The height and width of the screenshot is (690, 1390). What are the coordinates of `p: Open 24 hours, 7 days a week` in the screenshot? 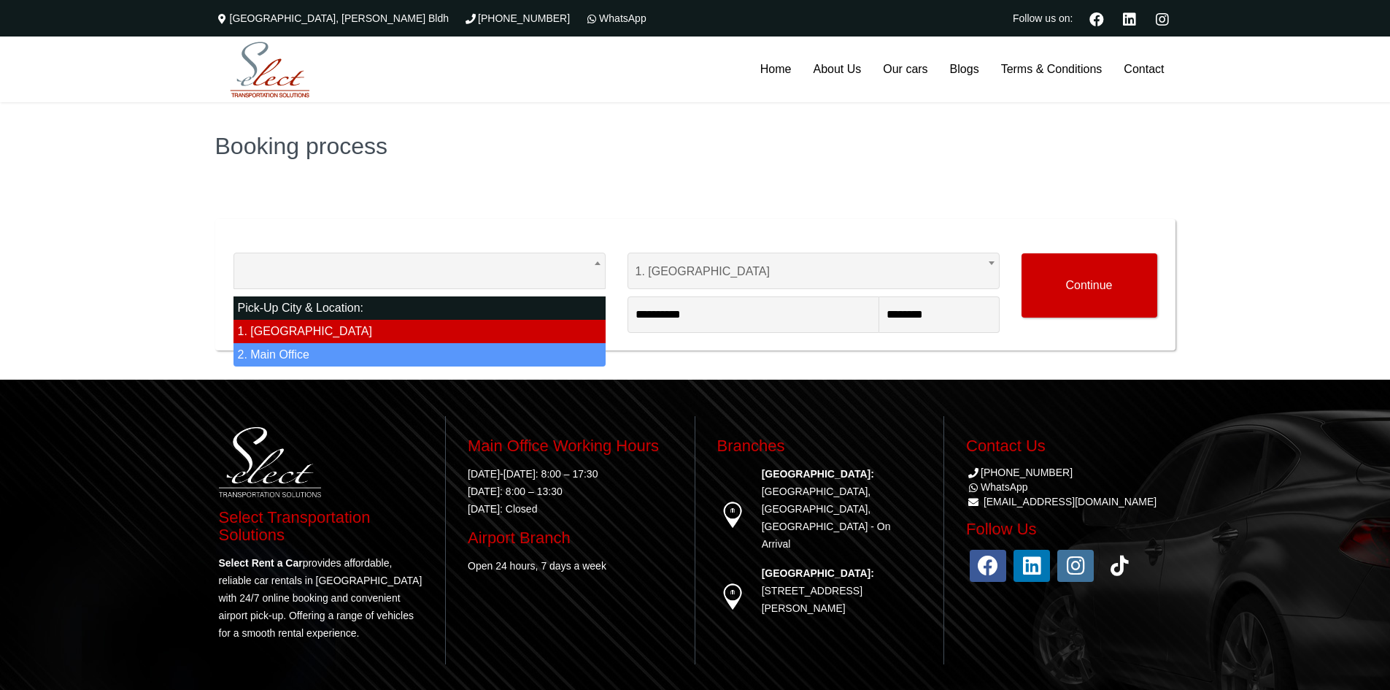 It's located at (570, 566).